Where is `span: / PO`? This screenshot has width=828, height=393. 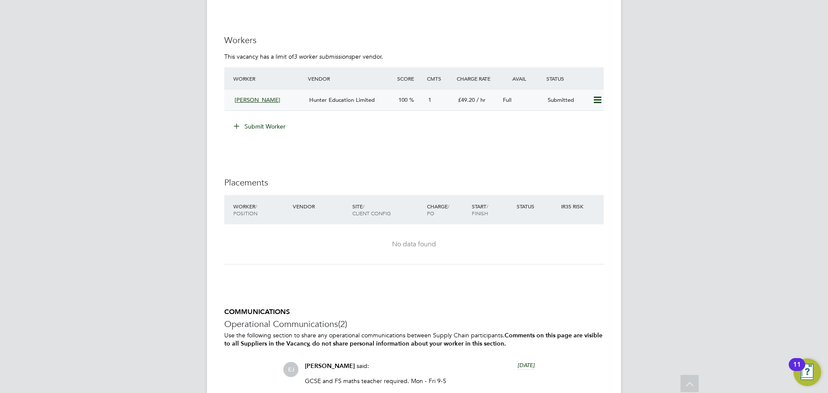
span: / PO is located at coordinates (438, 209).